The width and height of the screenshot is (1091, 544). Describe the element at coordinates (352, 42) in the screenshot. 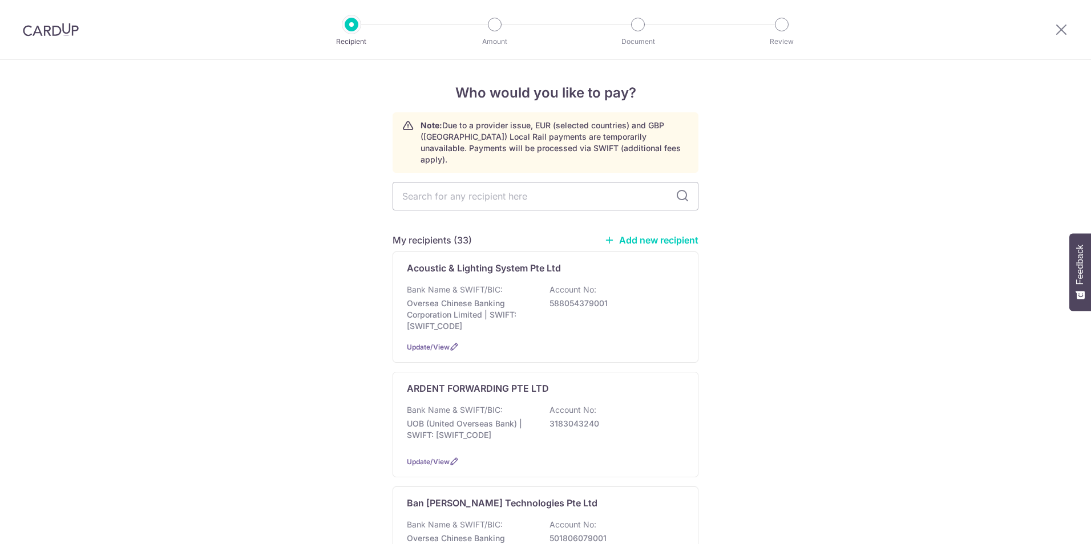

I see `p: Recipient` at that location.